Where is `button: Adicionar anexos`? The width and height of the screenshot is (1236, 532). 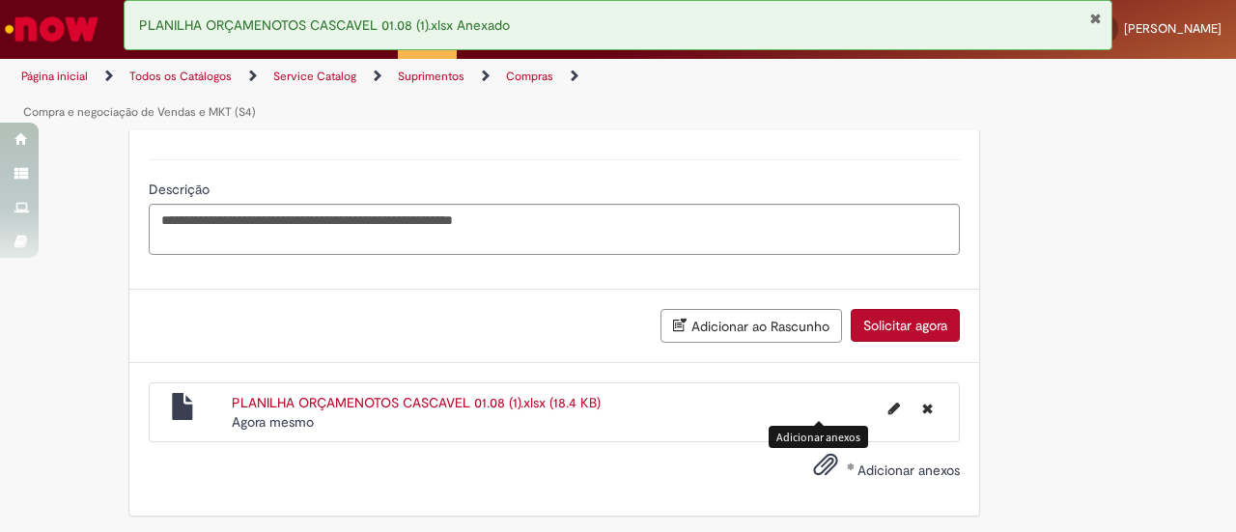
button: Adicionar anexos is located at coordinates (826, 469).